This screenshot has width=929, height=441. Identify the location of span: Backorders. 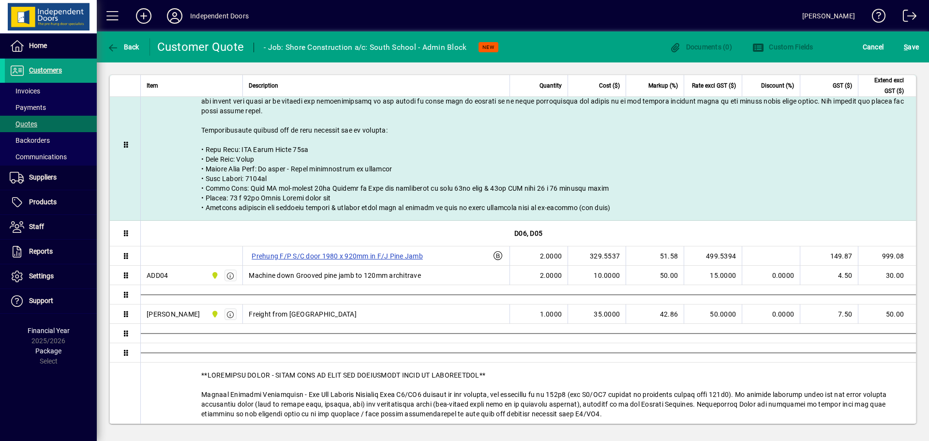
(30, 140).